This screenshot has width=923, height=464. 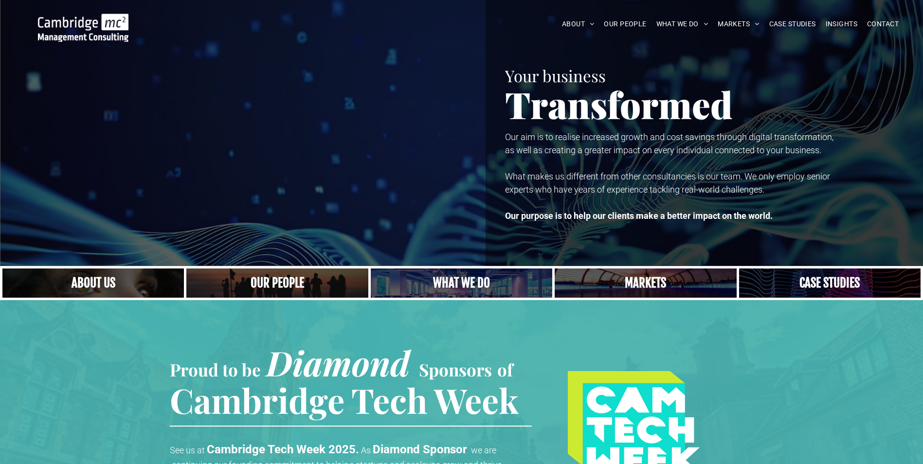 I want to click on span: Your business, so click(x=555, y=75).